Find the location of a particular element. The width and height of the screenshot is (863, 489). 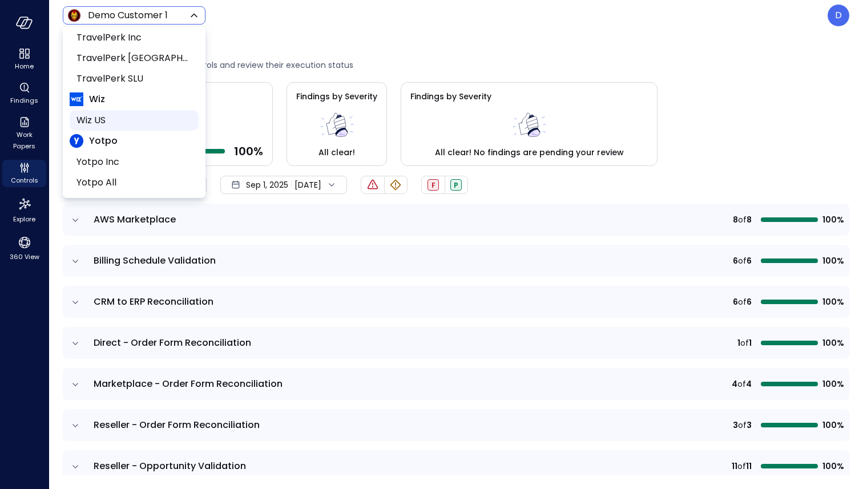

span: Yotpo All is located at coordinates (133, 183).